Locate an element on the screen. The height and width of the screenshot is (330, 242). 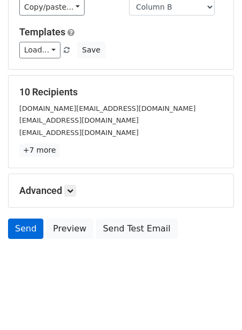
h5: Advanced is located at coordinates (121, 191).